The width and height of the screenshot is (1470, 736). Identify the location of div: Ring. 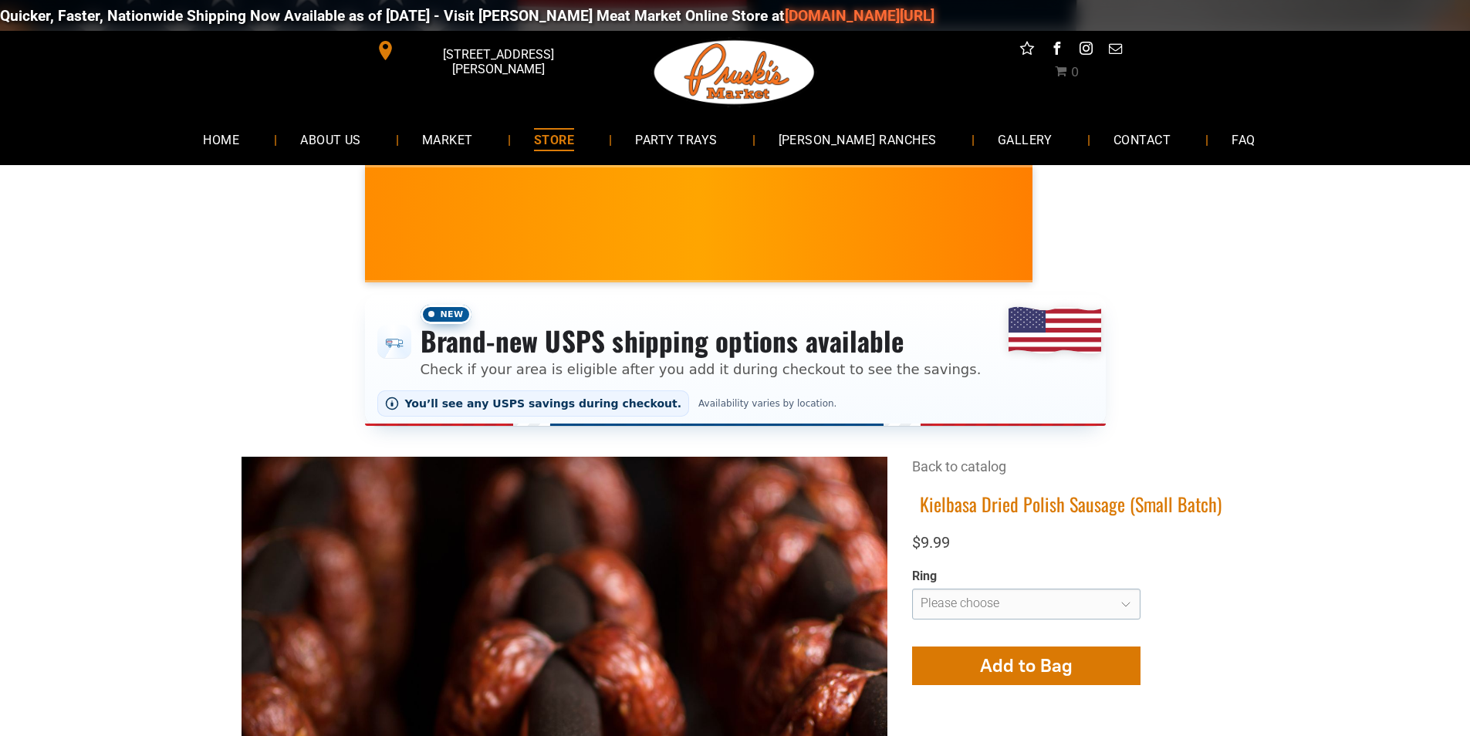
(1027, 577).